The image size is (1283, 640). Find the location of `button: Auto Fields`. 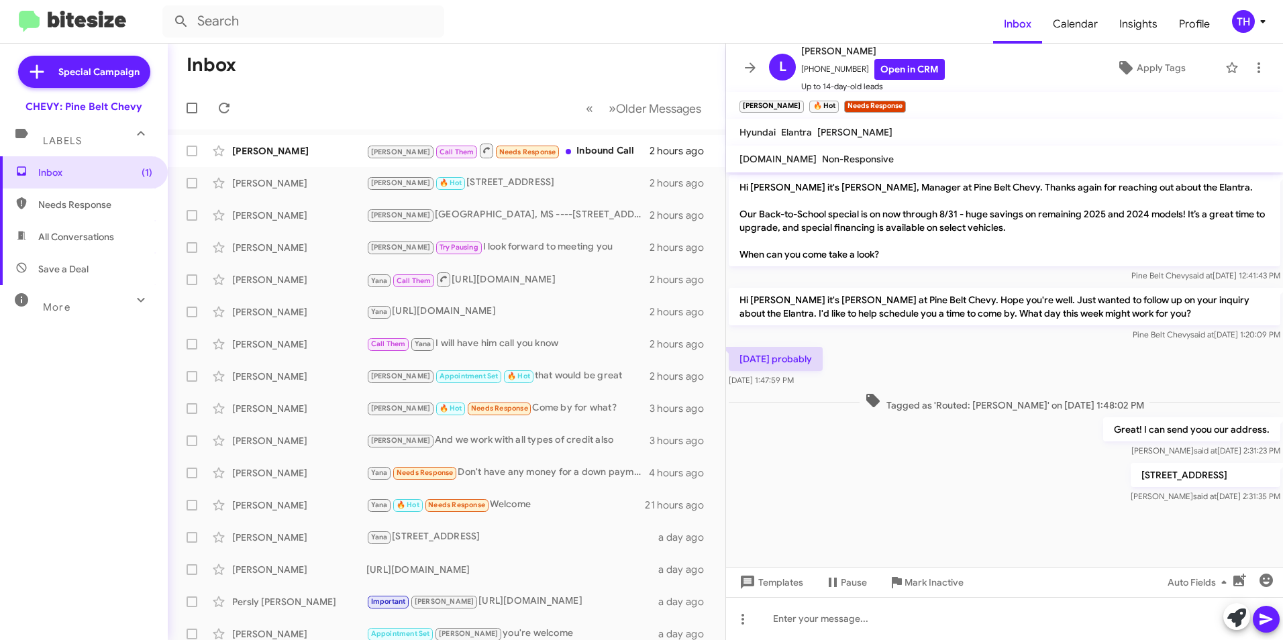

button: Auto Fields is located at coordinates (1200, 583).